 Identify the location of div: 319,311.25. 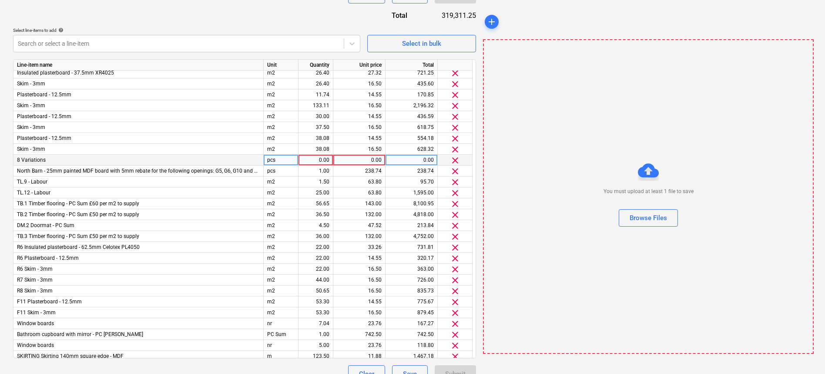
(449, 15).